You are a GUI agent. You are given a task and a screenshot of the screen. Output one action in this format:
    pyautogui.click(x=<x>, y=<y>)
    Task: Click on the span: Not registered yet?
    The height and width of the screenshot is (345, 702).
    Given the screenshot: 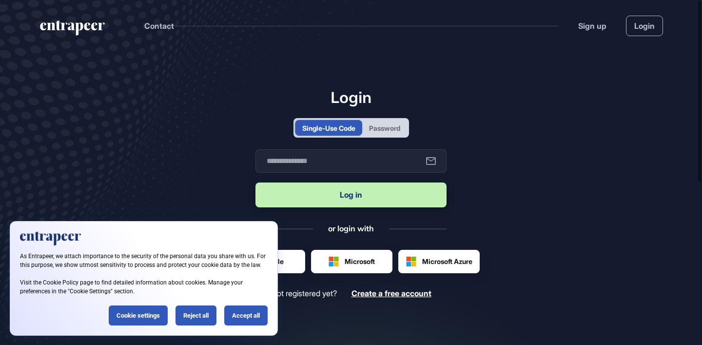 What is the action you would take?
    pyautogui.click(x=304, y=293)
    